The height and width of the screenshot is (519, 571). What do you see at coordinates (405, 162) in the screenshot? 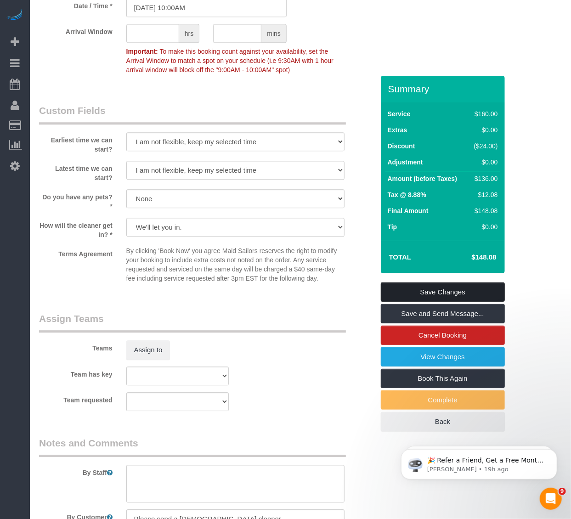
I see `label: Adjustment` at bounding box center [405, 162].